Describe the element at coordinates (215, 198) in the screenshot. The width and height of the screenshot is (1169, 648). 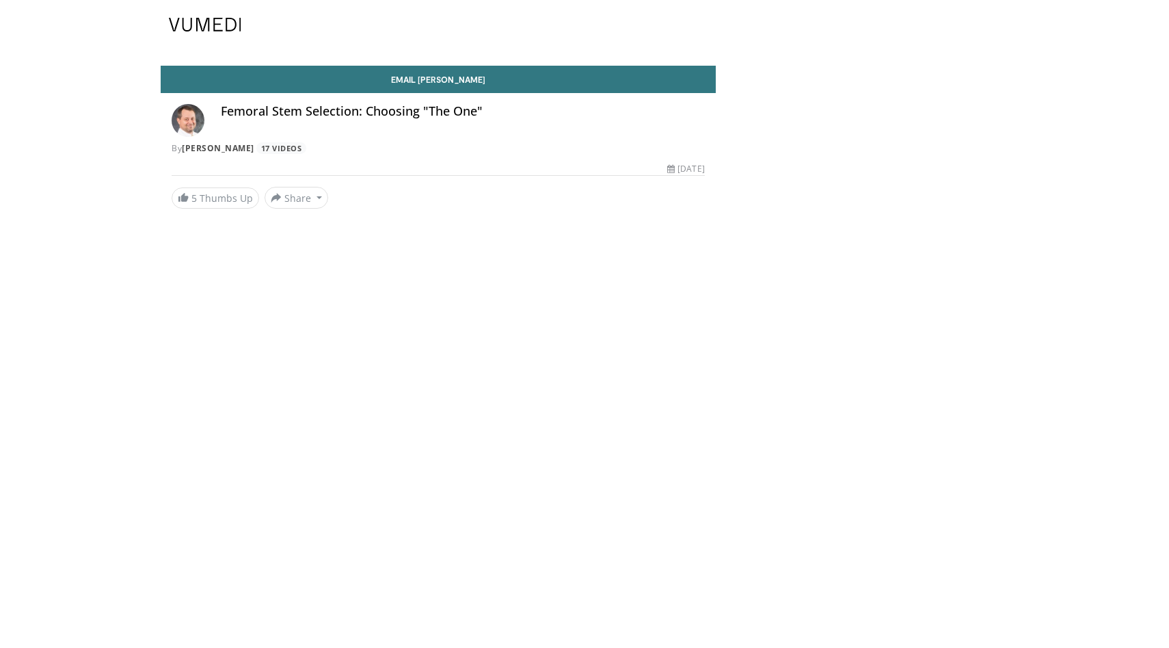
I see `a: 5 Thumbs Up` at that location.